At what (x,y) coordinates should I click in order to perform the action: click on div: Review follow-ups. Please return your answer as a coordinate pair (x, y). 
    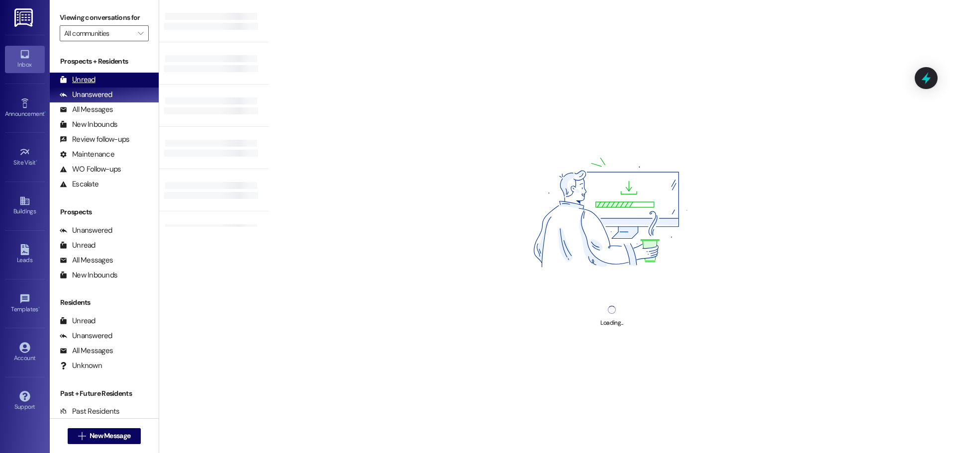
    Looking at the image, I should click on (95, 139).